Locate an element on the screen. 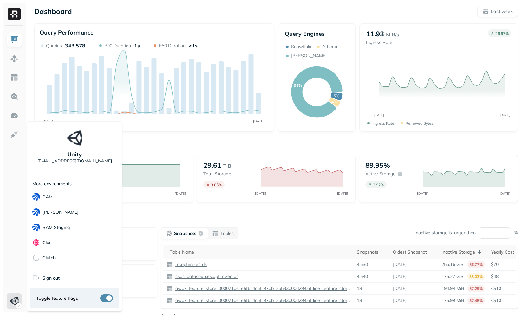 The width and height of the screenshot is (529, 315). p: Clue is located at coordinates (47, 243).